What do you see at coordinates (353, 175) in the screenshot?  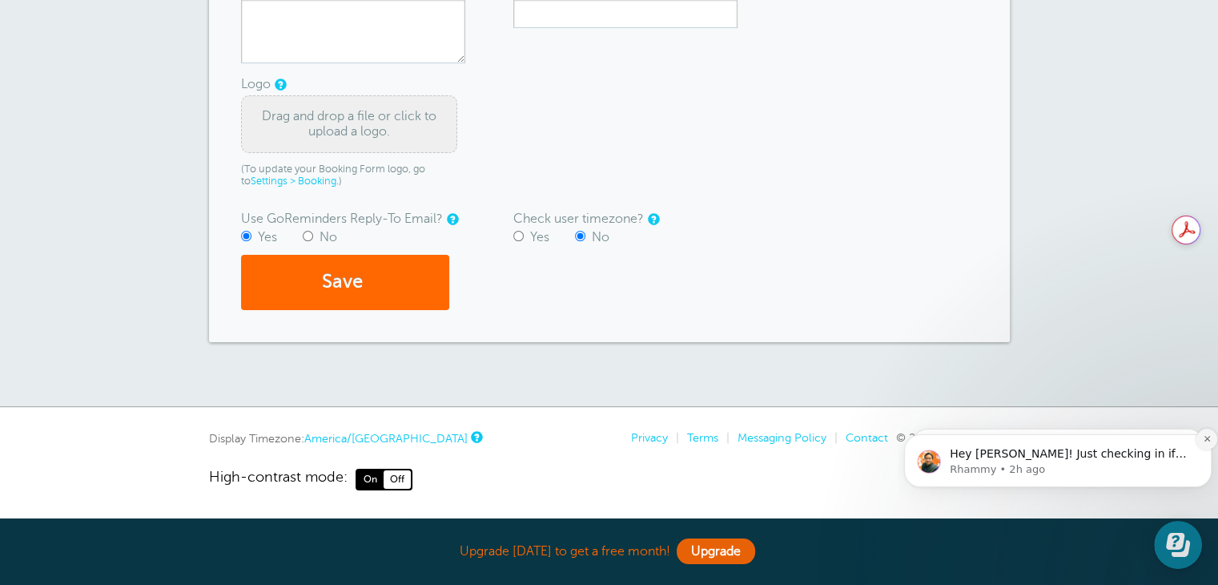 I see `p: (To update your Booking Form logo, go to .)` at bounding box center [353, 175].